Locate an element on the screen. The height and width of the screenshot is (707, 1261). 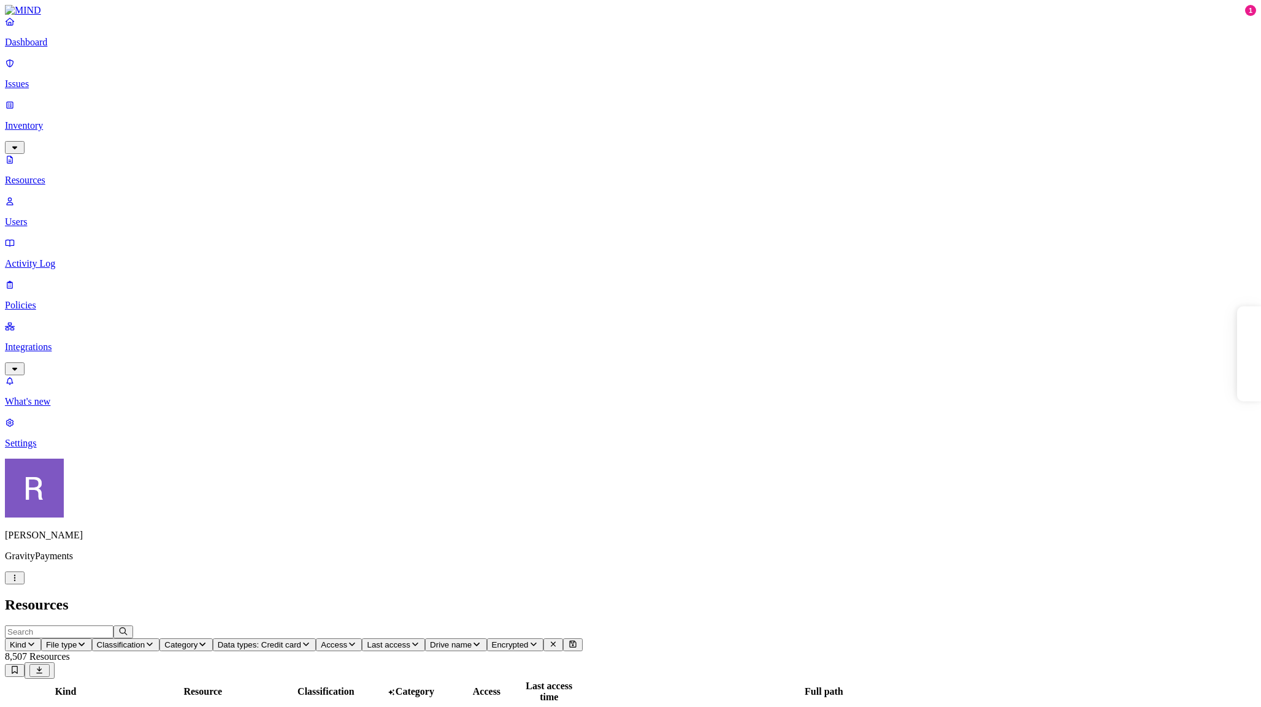
span: File type is located at coordinates (61, 644).